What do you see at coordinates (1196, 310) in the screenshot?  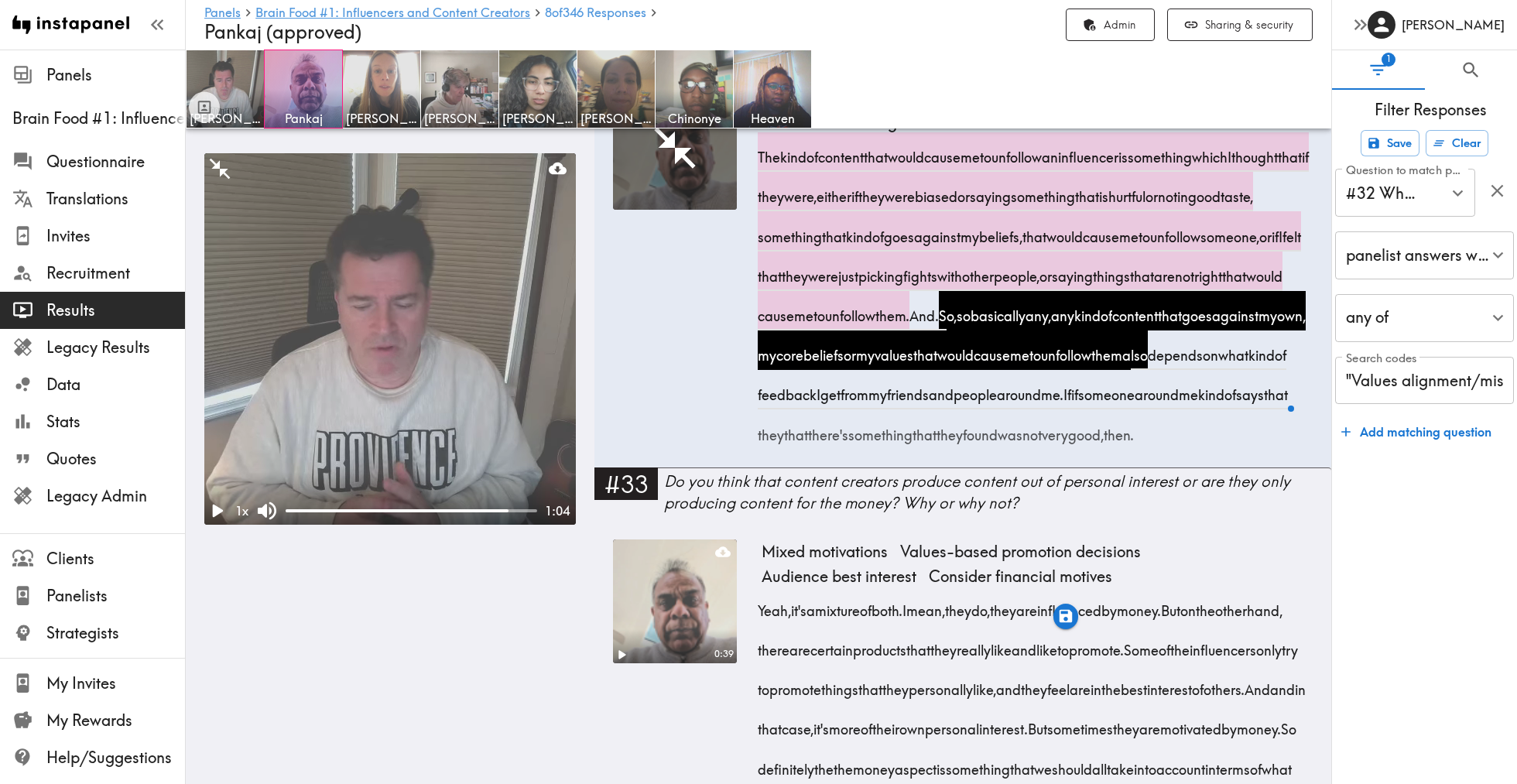 I see `span: goes` at bounding box center [1196, 310].